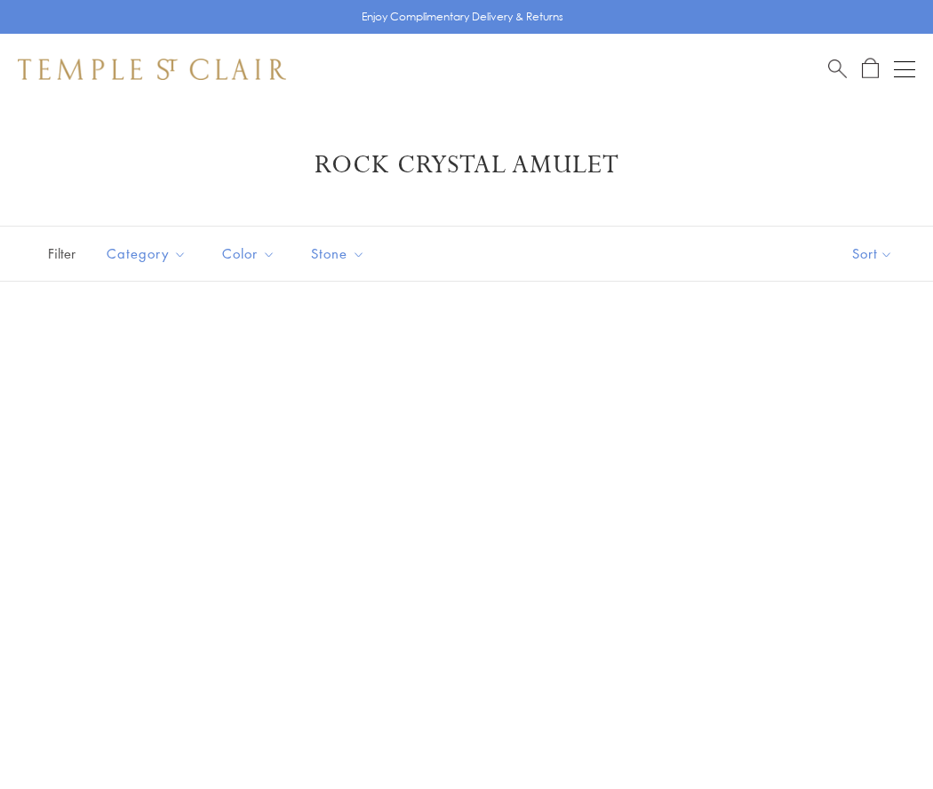  I want to click on span: Color, so click(250, 253).